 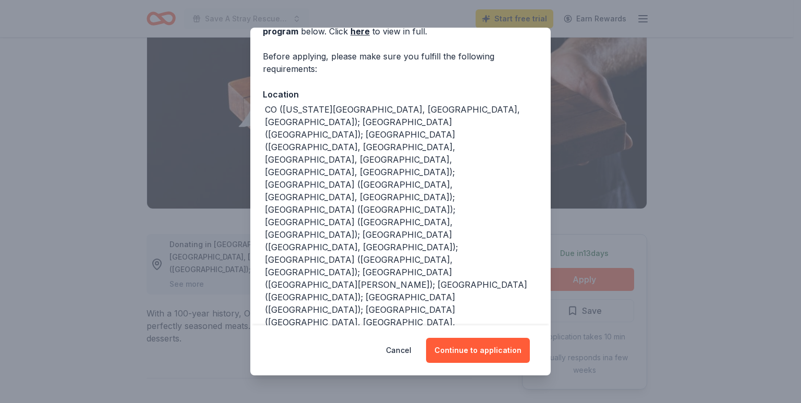 What do you see at coordinates (360, 31) in the screenshot?
I see `a: here` at bounding box center [360, 31].